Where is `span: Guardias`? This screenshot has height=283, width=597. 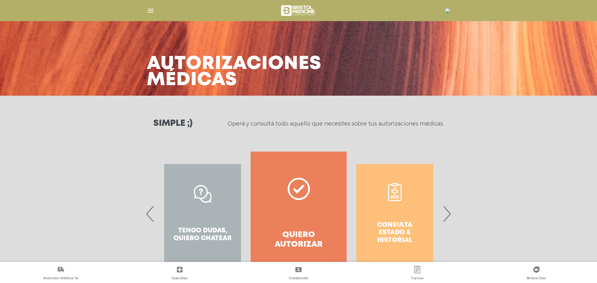 span: Guardias is located at coordinates (179, 279).